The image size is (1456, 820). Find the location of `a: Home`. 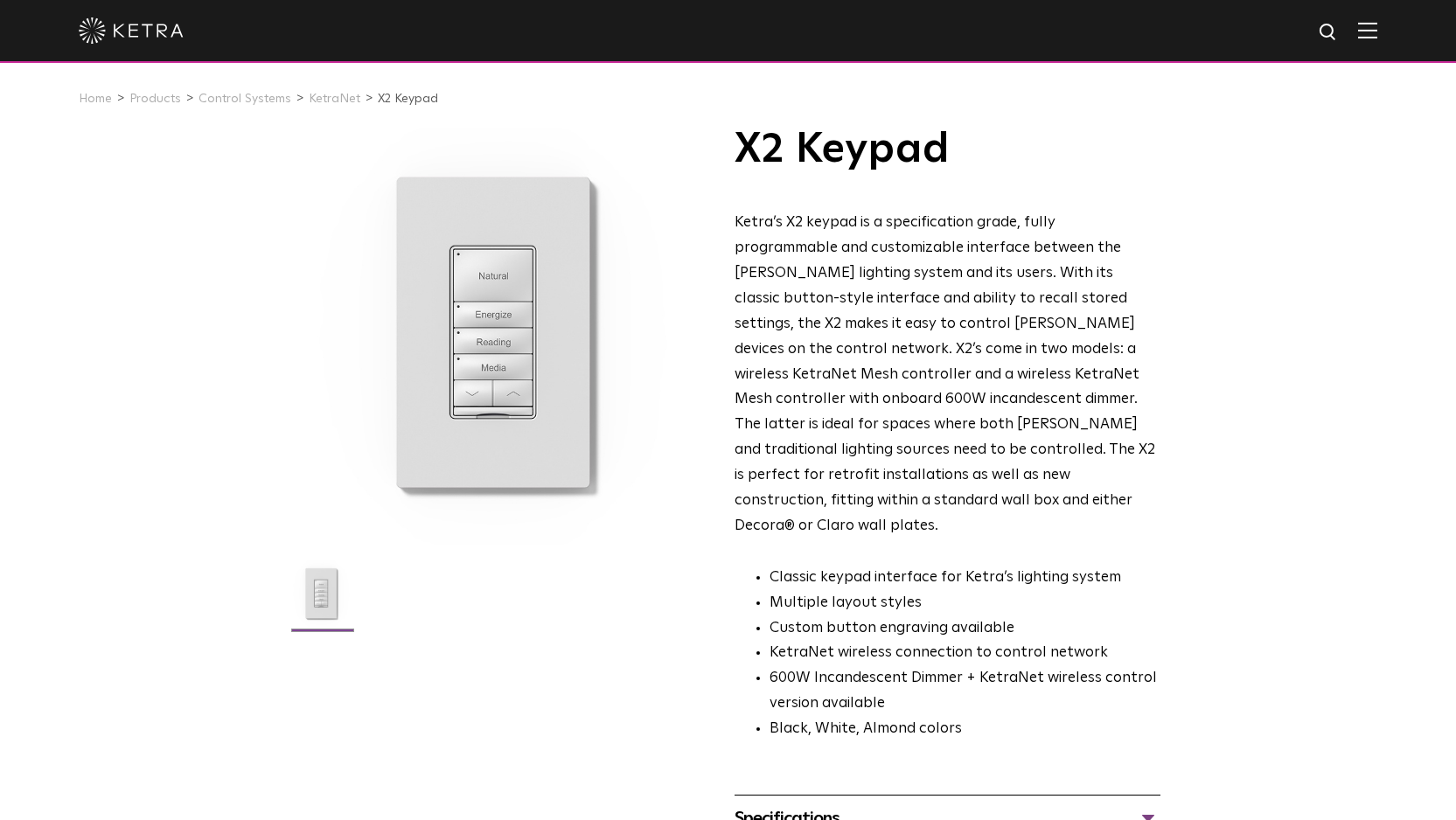

a: Home is located at coordinates (95, 98).